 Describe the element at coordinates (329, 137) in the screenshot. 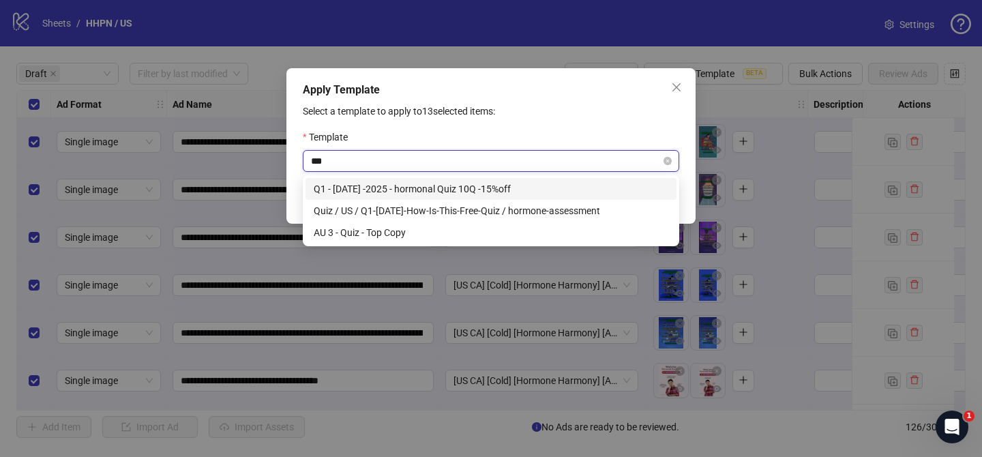

I see `label: Template` at that location.